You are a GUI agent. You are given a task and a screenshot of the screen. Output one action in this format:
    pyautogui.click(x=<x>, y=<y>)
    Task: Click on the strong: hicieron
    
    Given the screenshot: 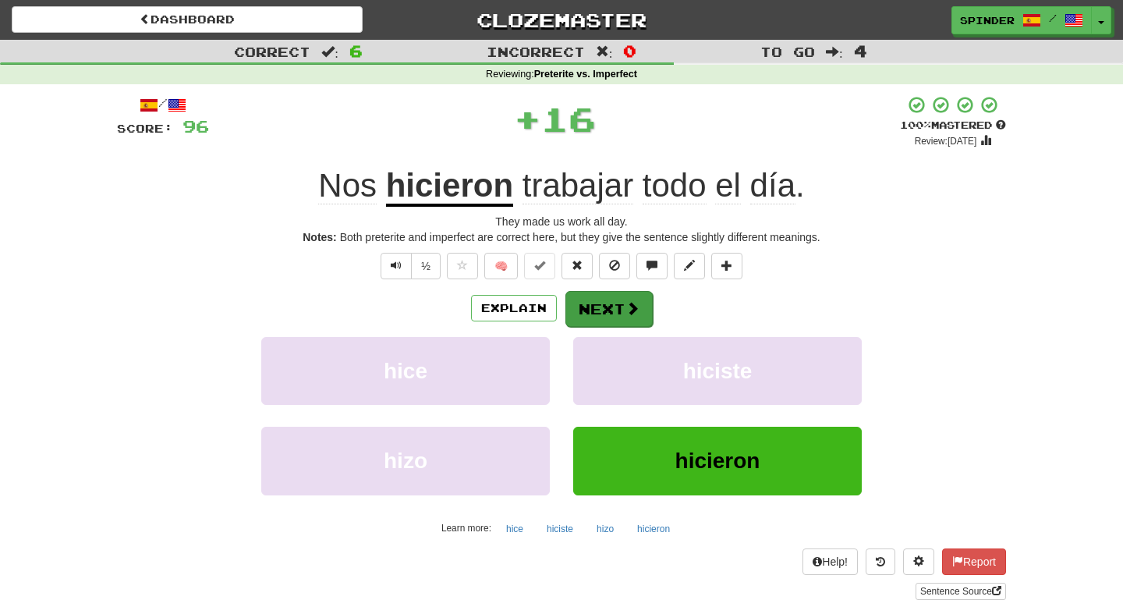 What is the action you would take?
    pyautogui.click(x=449, y=186)
    